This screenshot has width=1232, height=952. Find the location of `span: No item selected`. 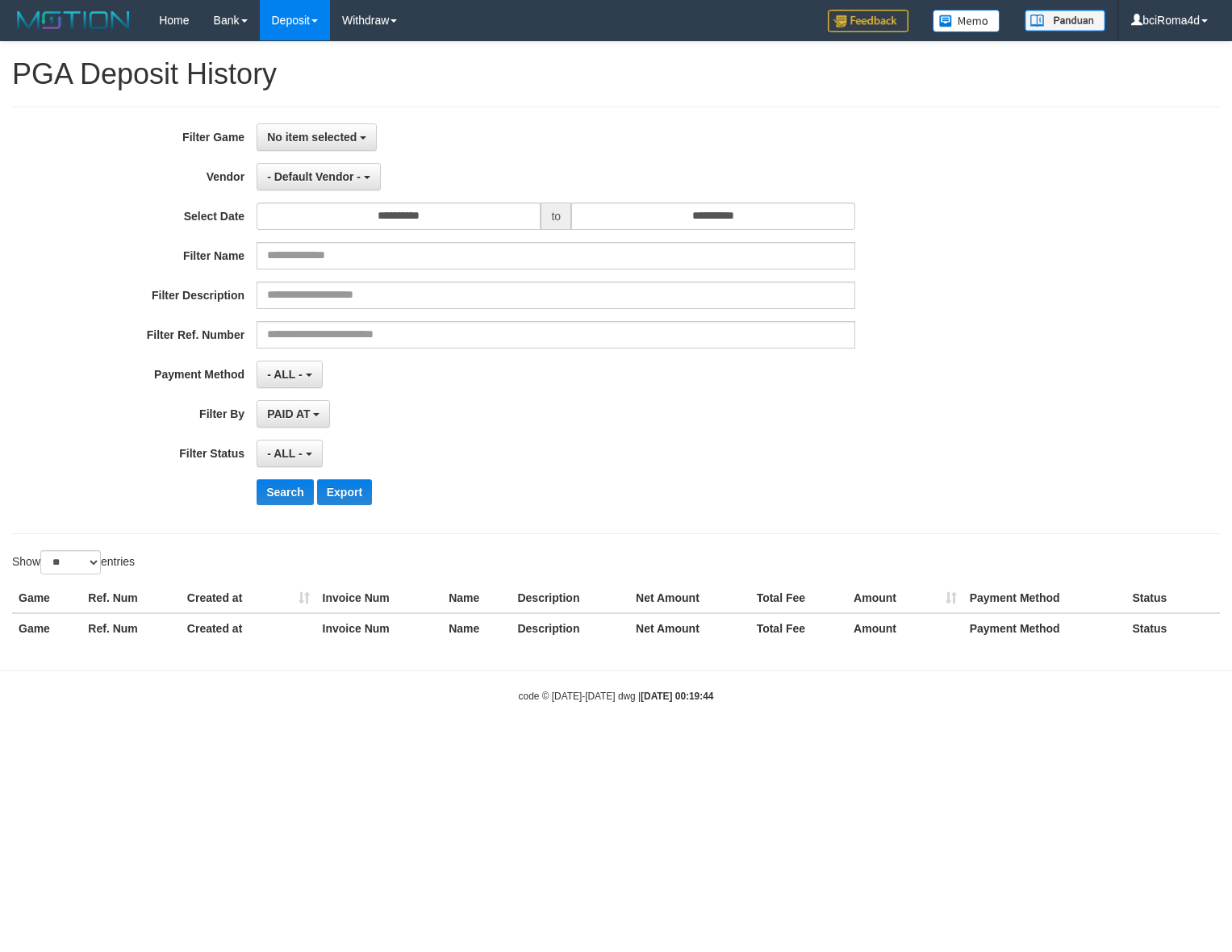

span: No item selected is located at coordinates (312, 137).